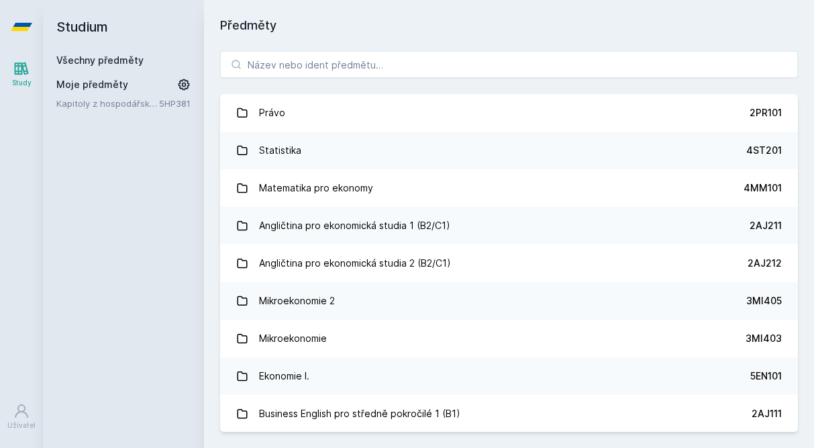 This screenshot has width=814, height=448. What do you see at coordinates (92, 85) in the screenshot?
I see `span: Moje předměty` at bounding box center [92, 85].